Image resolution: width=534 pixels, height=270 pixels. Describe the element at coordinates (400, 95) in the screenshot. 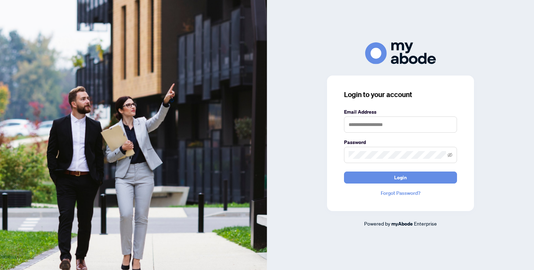

I see `h3: Login to your account` at that location.